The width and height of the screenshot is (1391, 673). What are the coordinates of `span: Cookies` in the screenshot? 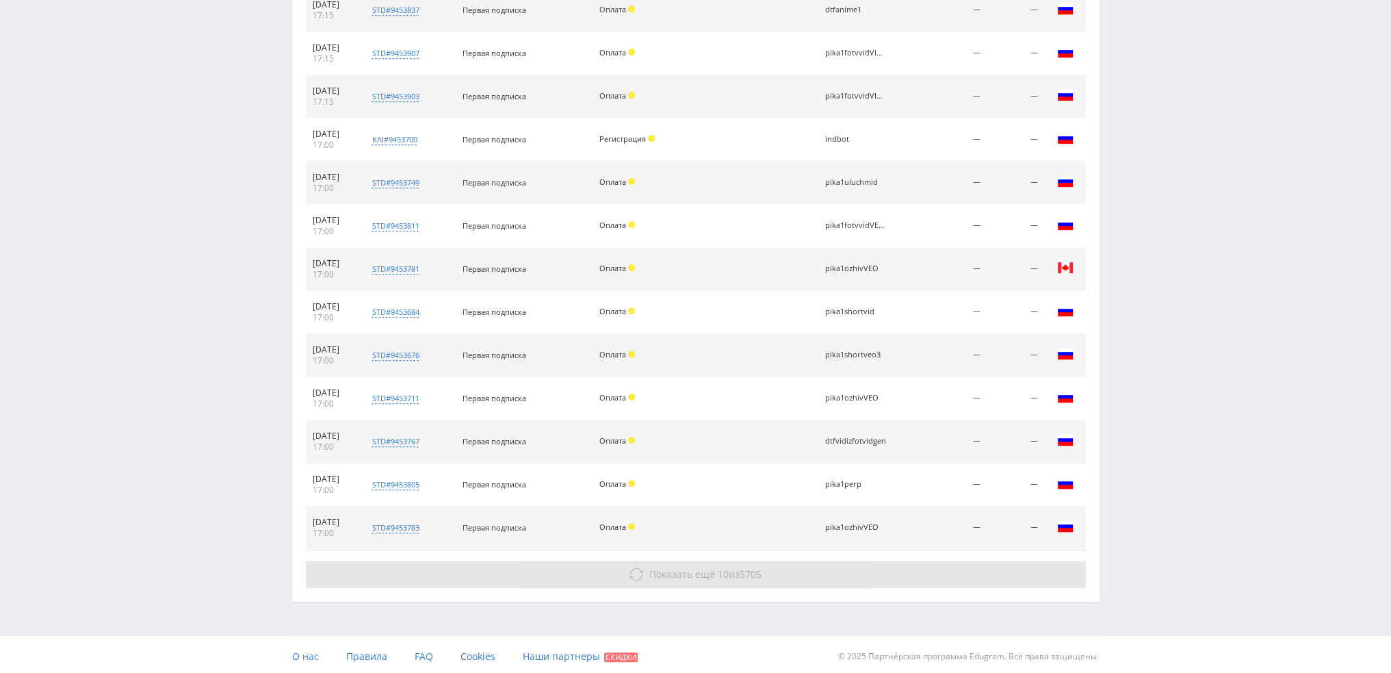 It's located at (478, 655).